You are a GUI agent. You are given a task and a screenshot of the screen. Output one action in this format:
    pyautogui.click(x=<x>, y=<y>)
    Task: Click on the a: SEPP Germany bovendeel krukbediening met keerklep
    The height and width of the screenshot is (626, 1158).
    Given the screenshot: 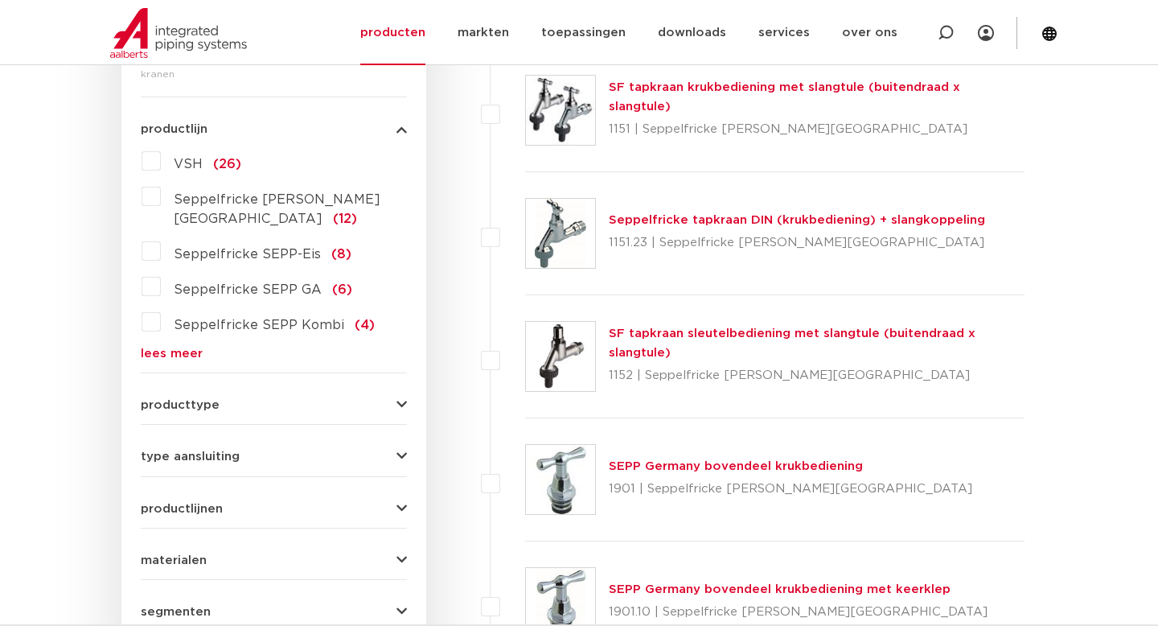 What is the action you would take?
    pyautogui.click(x=780, y=589)
    